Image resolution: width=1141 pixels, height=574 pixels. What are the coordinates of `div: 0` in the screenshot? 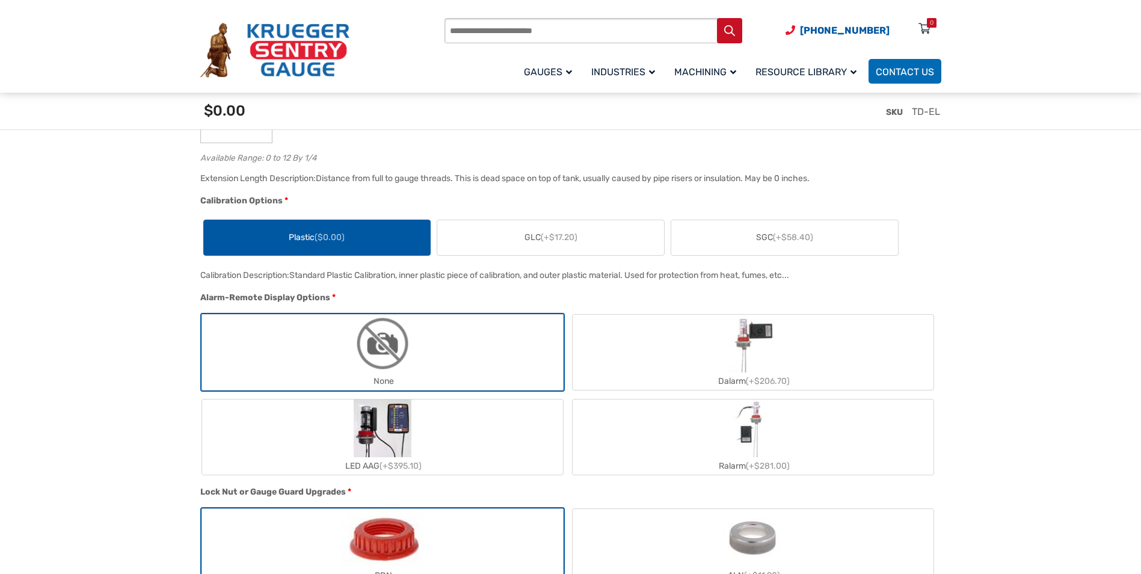 It's located at (931, 23).